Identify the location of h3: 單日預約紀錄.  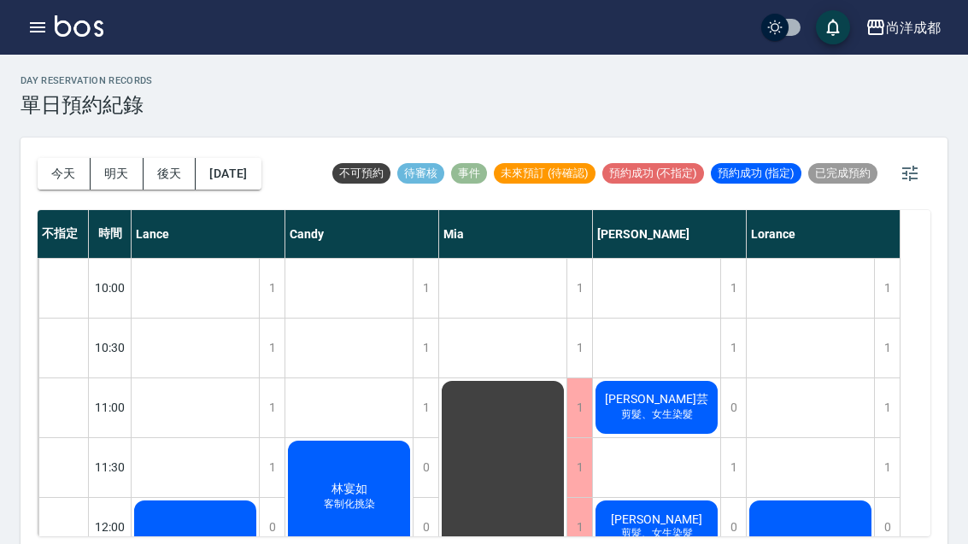
(86, 105).